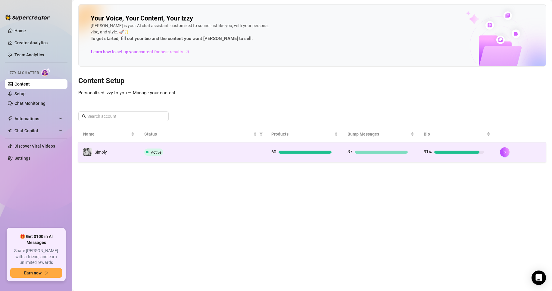  What do you see at coordinates (499, 36) in the screenshot?
I see `img: ai-chatter-content-library-cLFOSyPT.png` at bounding box center [499, 36].